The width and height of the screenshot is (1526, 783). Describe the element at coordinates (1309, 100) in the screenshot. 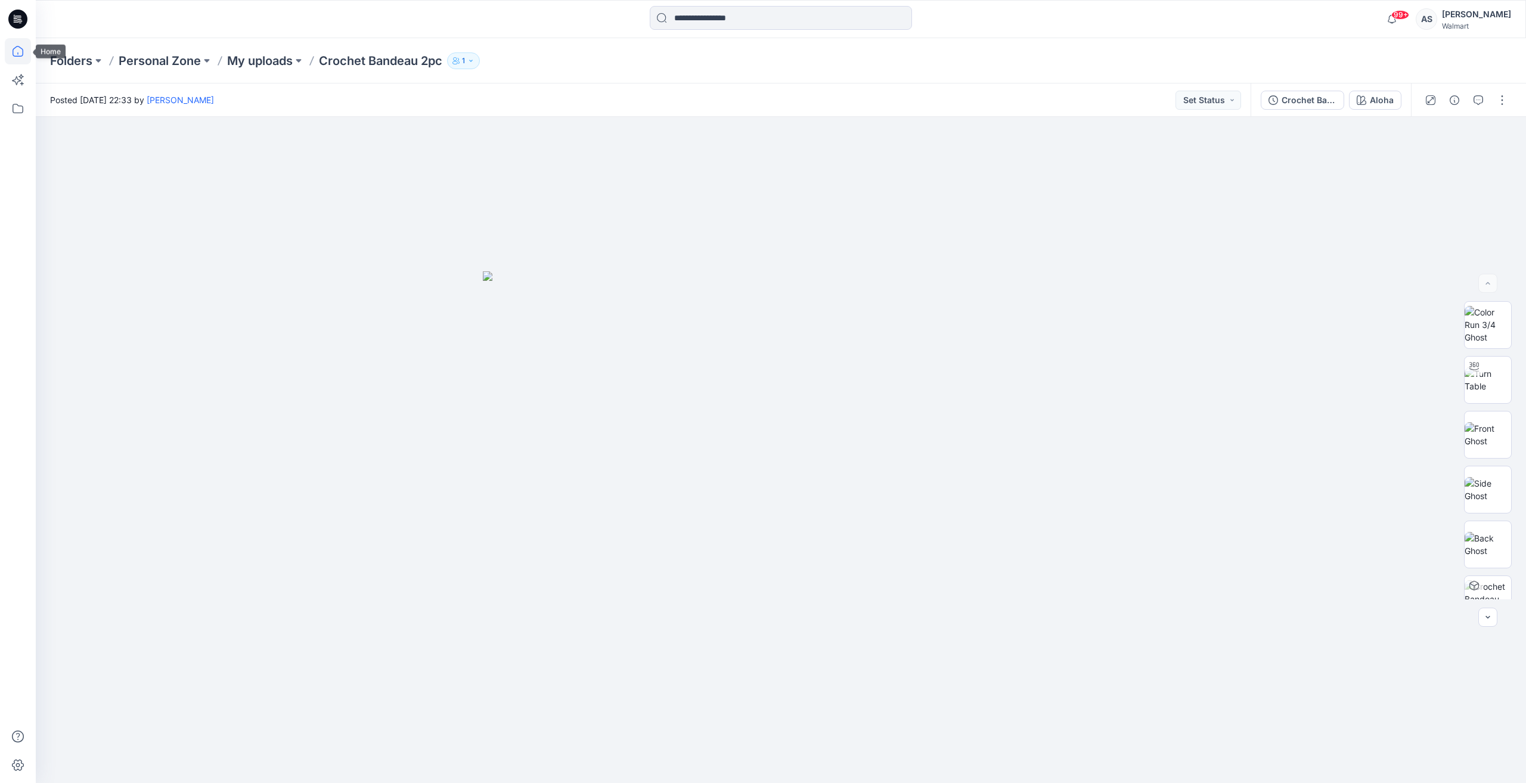

I see `div: Crochet Bandeau 2pc` at that location.